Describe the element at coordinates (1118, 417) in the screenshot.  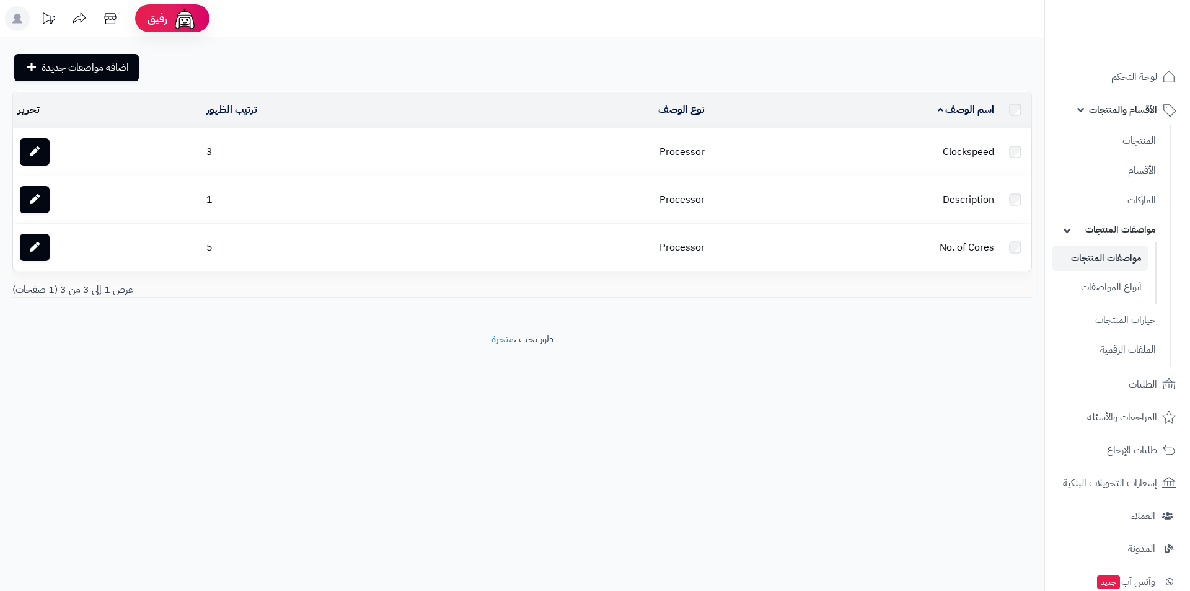
I see `a: المراجعات والأسئلة` at that location.